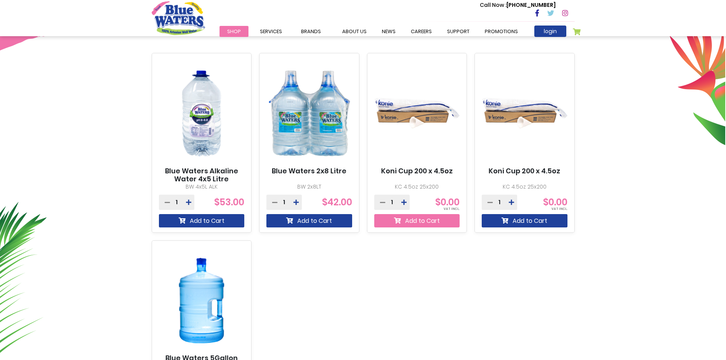 The image size is (726, 360). Describe the element at coordinates (202, 187) in the screenshot. I see `p: BW 4x5L ALK` at that location.